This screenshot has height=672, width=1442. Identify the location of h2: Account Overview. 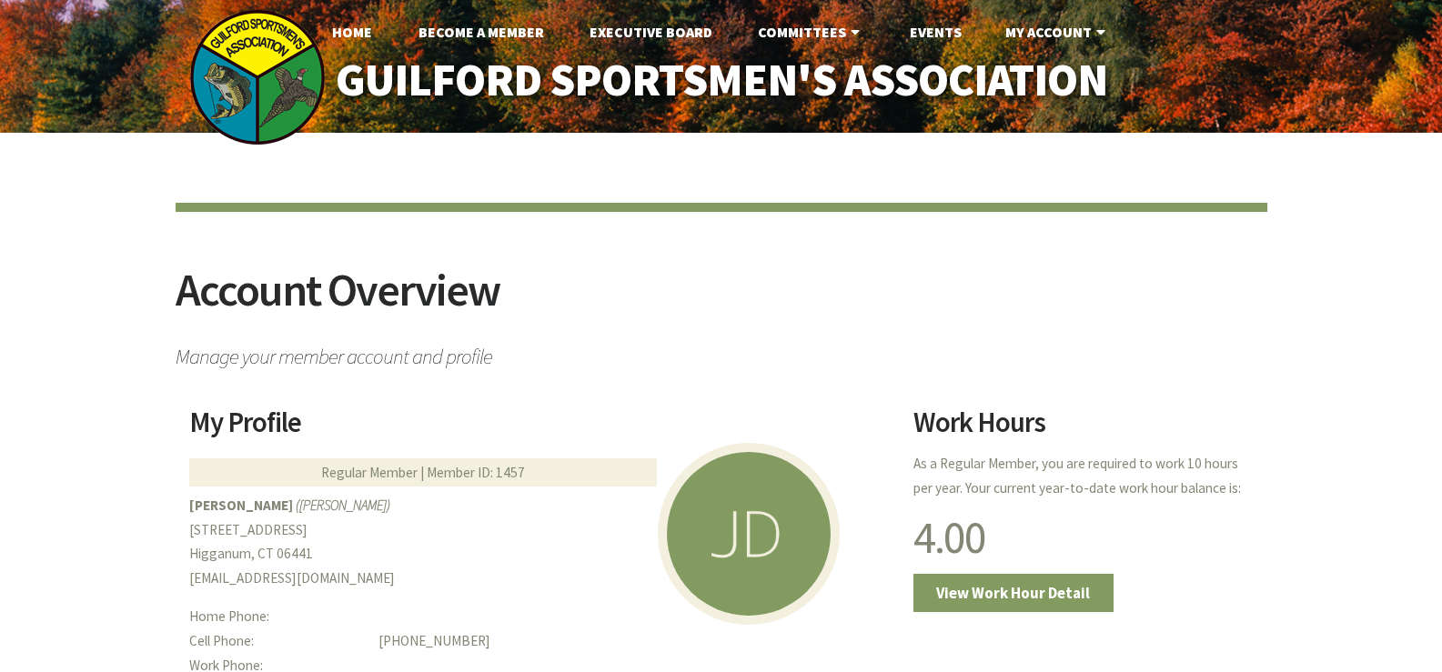
(721, 301).